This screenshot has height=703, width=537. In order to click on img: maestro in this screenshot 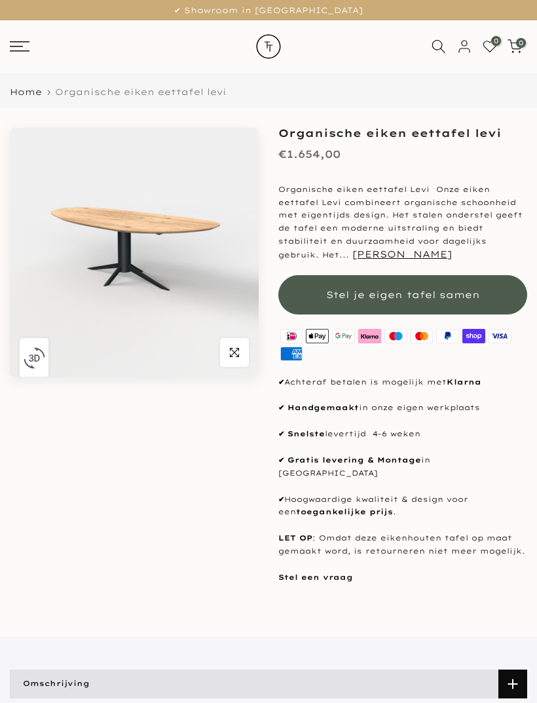, I will do `click(396, 336)`.